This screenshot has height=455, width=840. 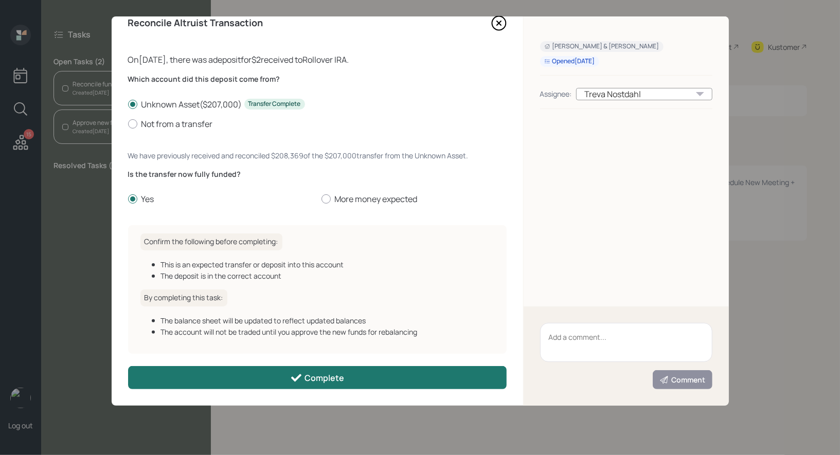 I want to click on label: Yes, so click(x=221, y=199).